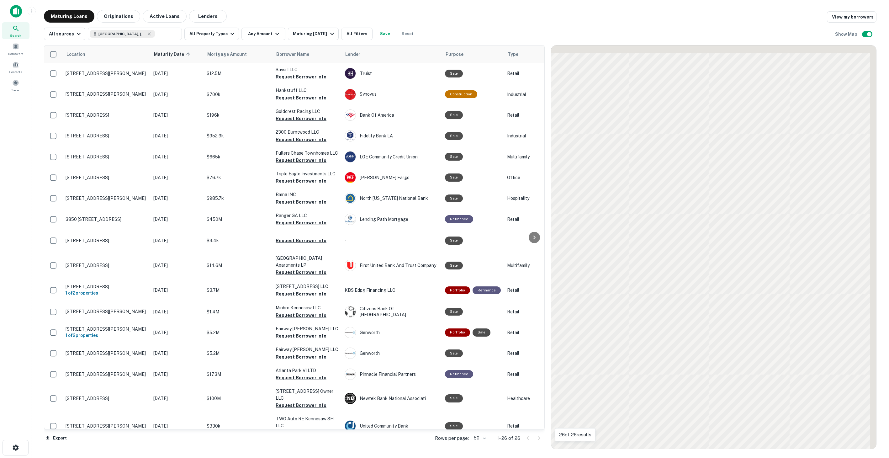 The image size is (889, 458). Describe the element at coordinates (16, 54) in the screenshot. I see `span: Borrowers` at that location.